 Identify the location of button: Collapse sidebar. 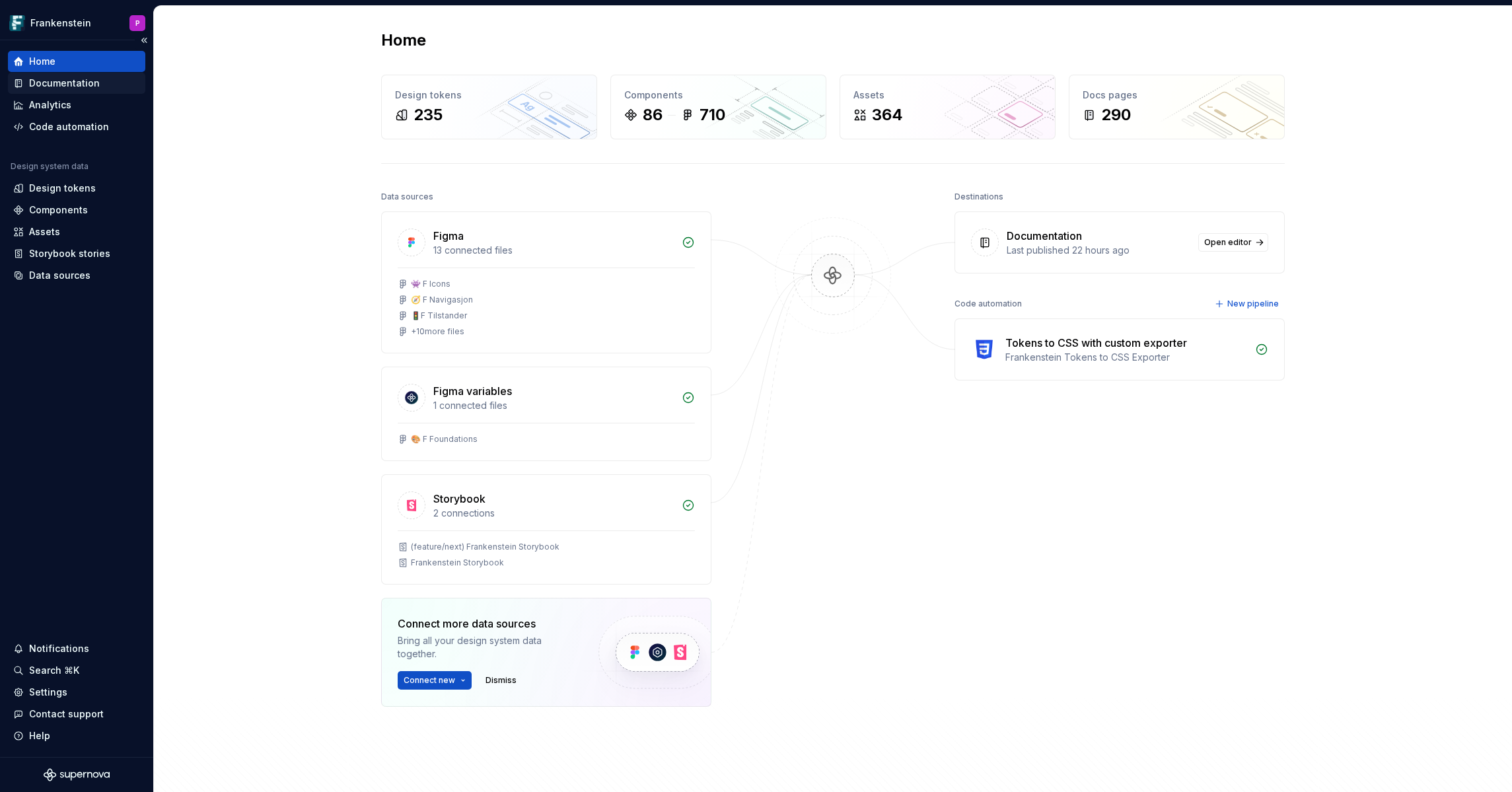
(144, 40).